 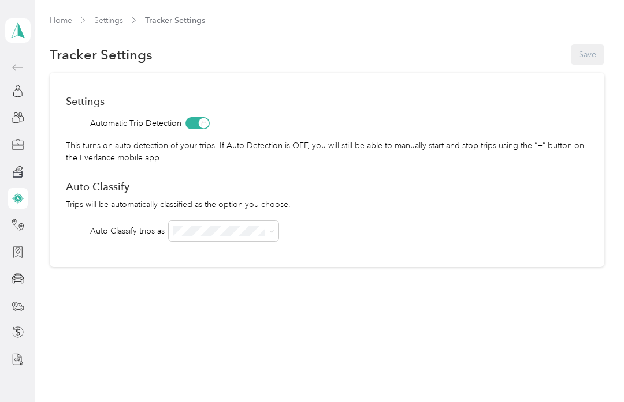 I want to click on h1: Tracker Settings, so click(x=101, y=54).